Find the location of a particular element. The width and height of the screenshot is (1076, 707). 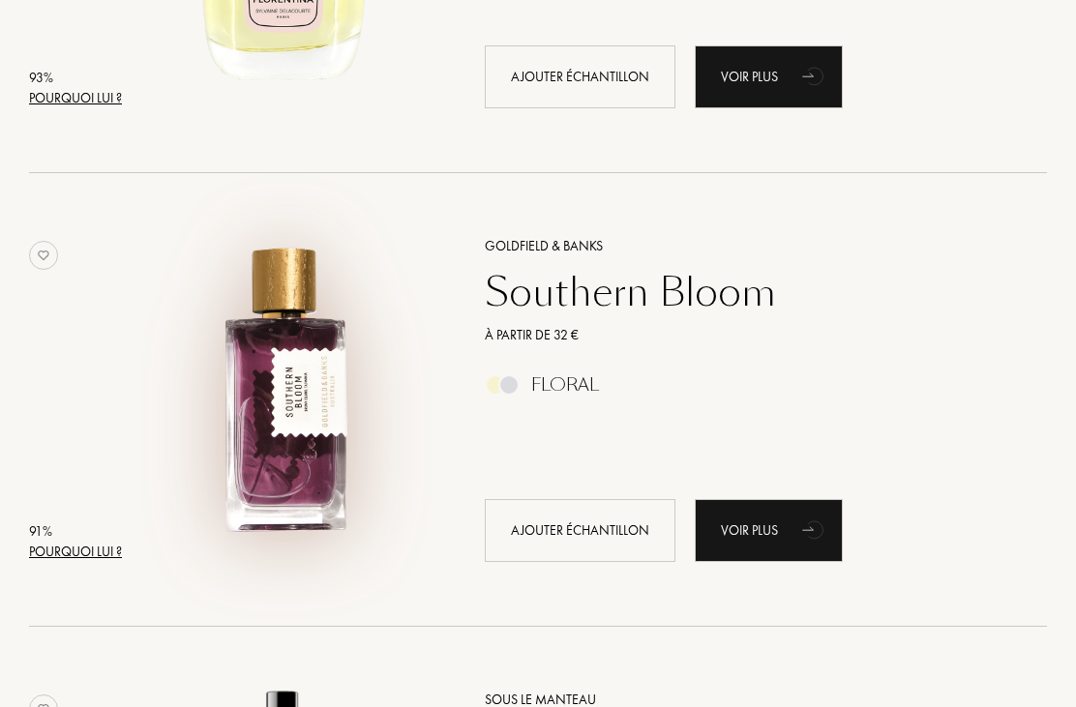

div: 93 % is located at coordinates (75, 77).